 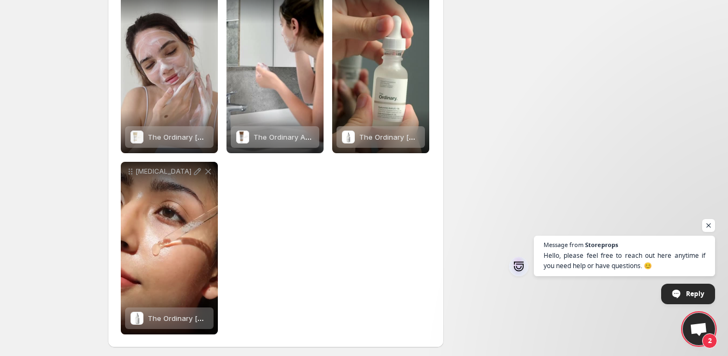 I want to click on img: The Ordinary Arbutin Face Wash 100 ml, so click(x=243, y=137).